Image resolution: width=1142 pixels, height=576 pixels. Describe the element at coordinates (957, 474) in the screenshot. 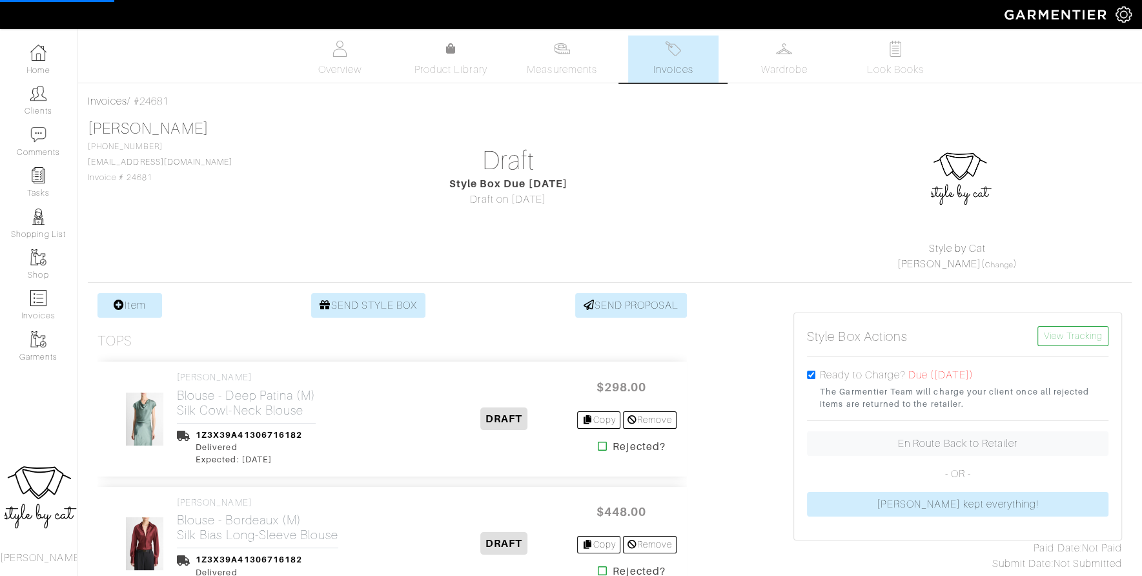

I see `p: - OR -` at that location.